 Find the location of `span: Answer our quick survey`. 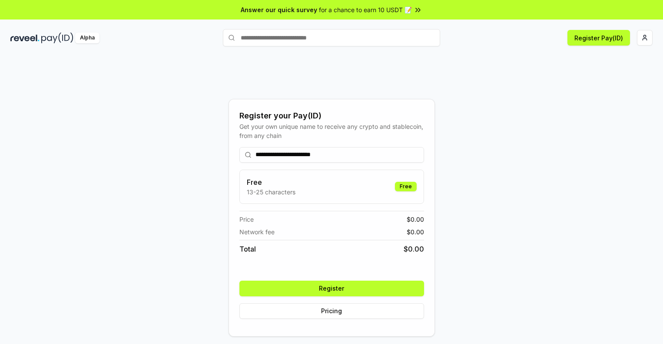

span: Answer our quick survey is located at coordinates (279, 10).